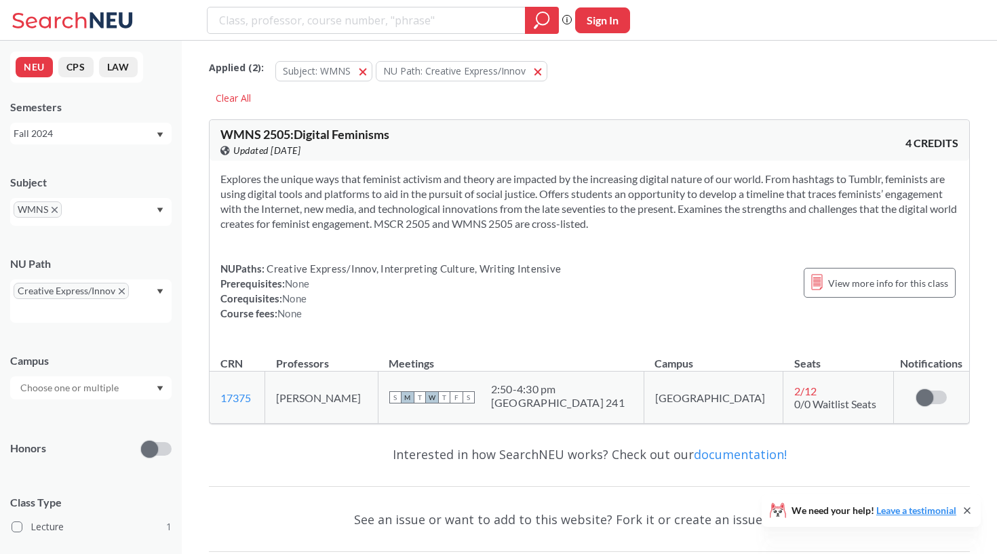 The image size is (997, 554). Describe the element at coordinates (236, 68) in the screenshot. I see `span: Applied ( 2 ):` at that location.